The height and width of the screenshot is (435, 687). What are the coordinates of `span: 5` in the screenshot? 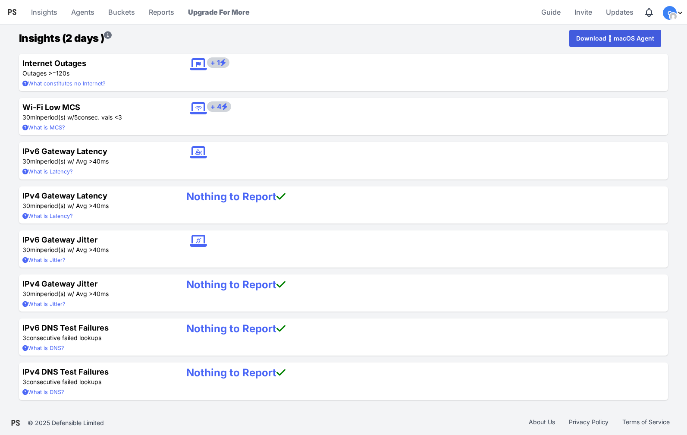 It's located at (76, 117).